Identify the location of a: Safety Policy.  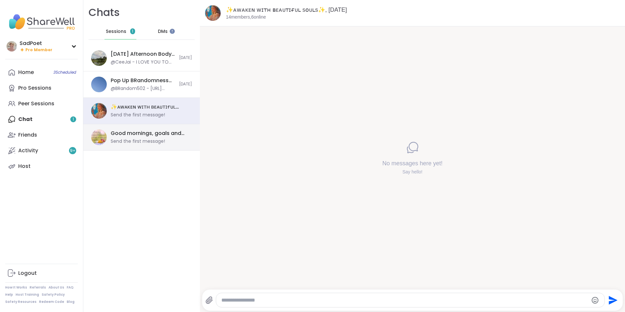
(53, 294).